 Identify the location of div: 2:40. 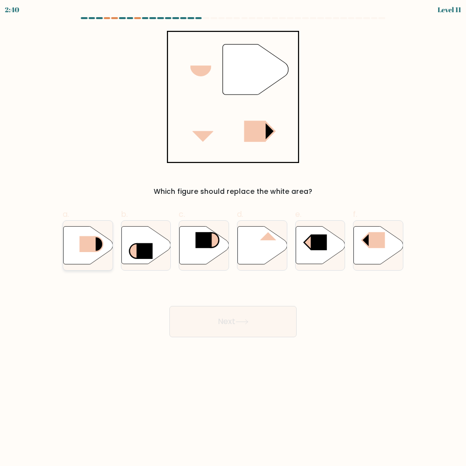
(12, 9).